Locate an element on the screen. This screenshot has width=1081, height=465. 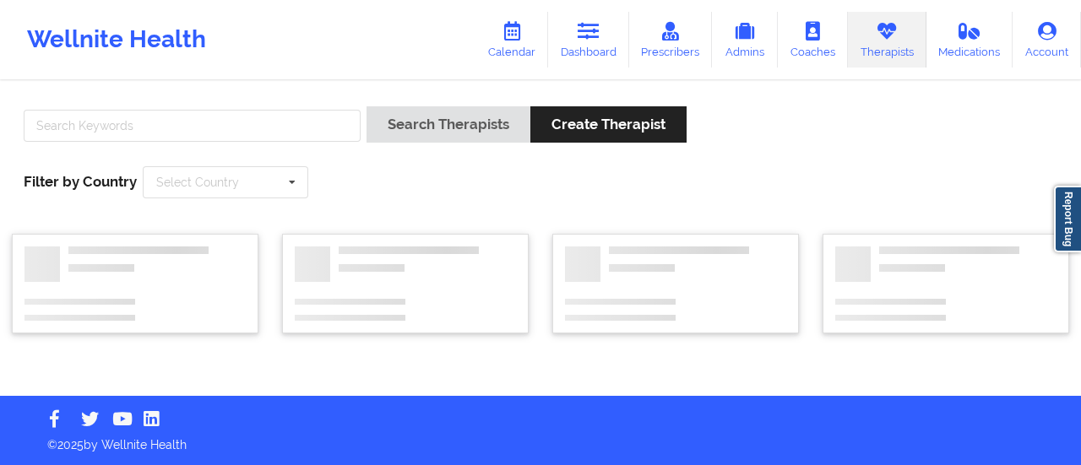
a: Medications is located at coordinates (970, 40).